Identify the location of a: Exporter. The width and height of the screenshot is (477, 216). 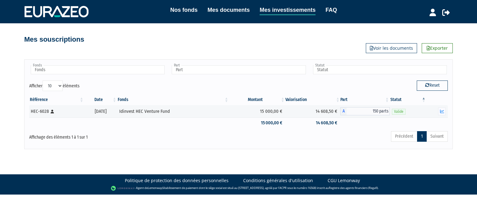
(437, 48).